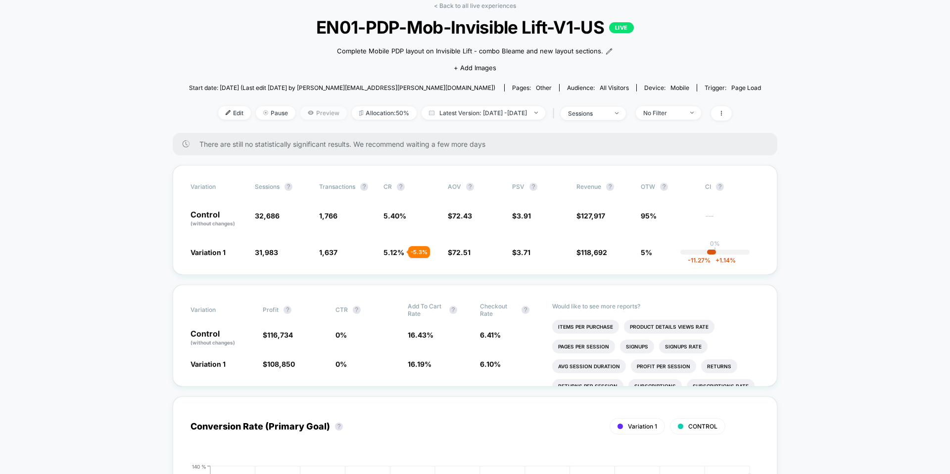 The width and height of the screenshot is (950, 474). I want to click on li: Subscriptions Rate, so click(720, 386).